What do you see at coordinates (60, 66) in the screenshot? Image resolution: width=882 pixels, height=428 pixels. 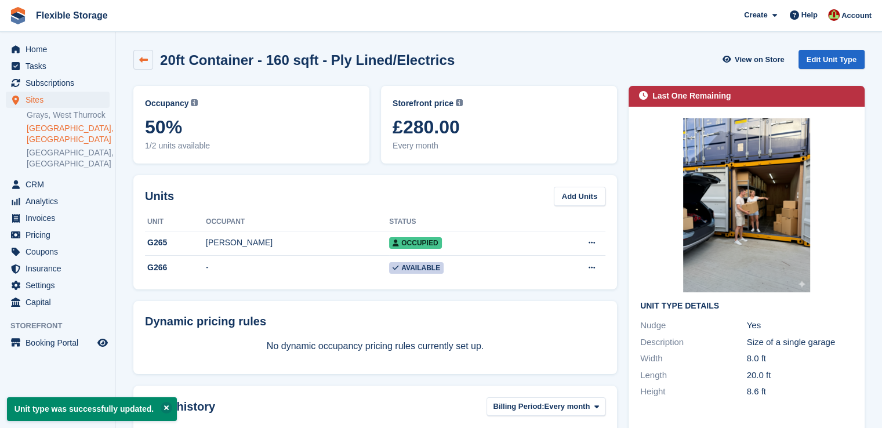 I see `span: Tasks` at bounding box center [60, 66].